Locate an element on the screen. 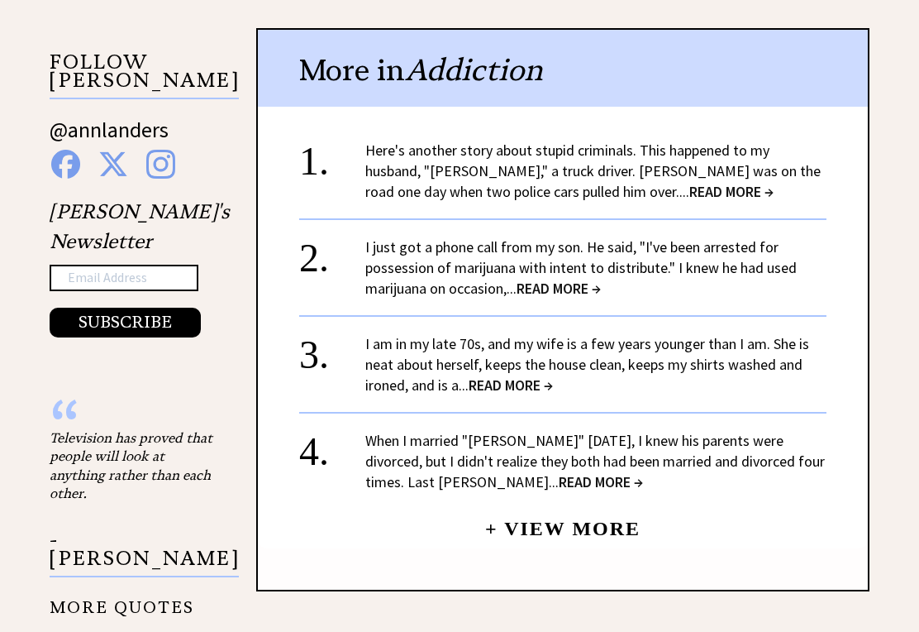  a: I just got a phone call from my son. He said, "I've been arrested for possession of marijuana wit... is located at coordinates (581, 267).